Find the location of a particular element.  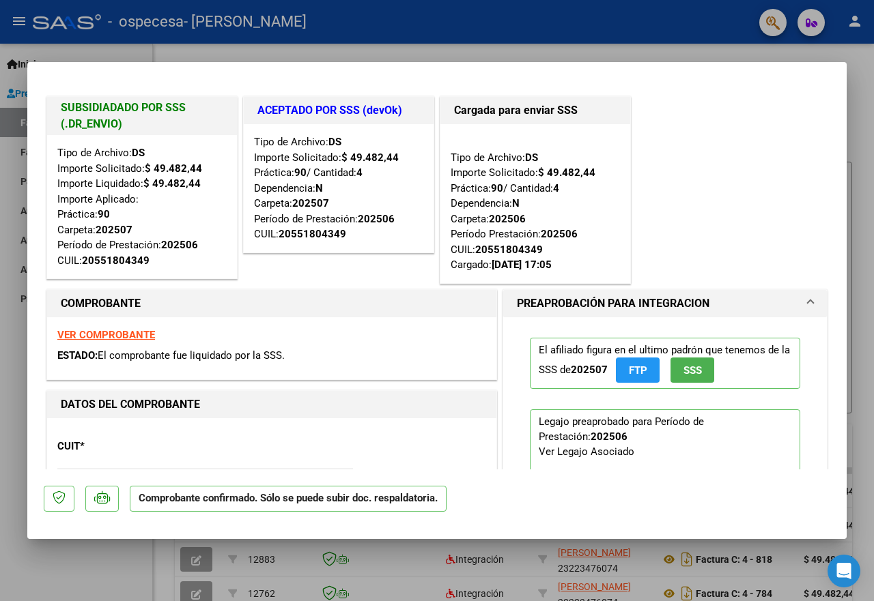

span: ESTADO: is located at coordinates (77, 356).